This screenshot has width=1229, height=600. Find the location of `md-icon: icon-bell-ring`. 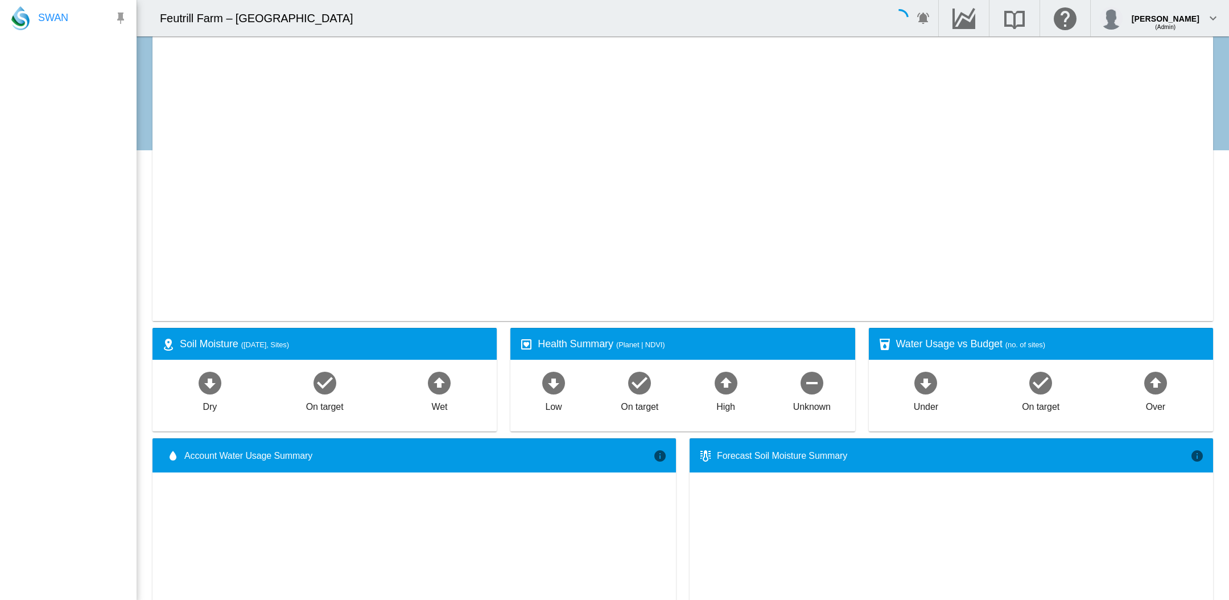

md-icon: icon-bell-ring is located at coordinates (924, 18).